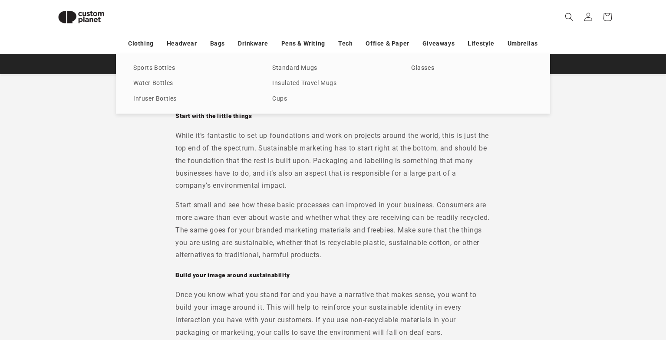 The image size is (666, 340). Describe the element at coordinates (644, 319) in the screenshot. I see `div: Chat Widget` at that location.